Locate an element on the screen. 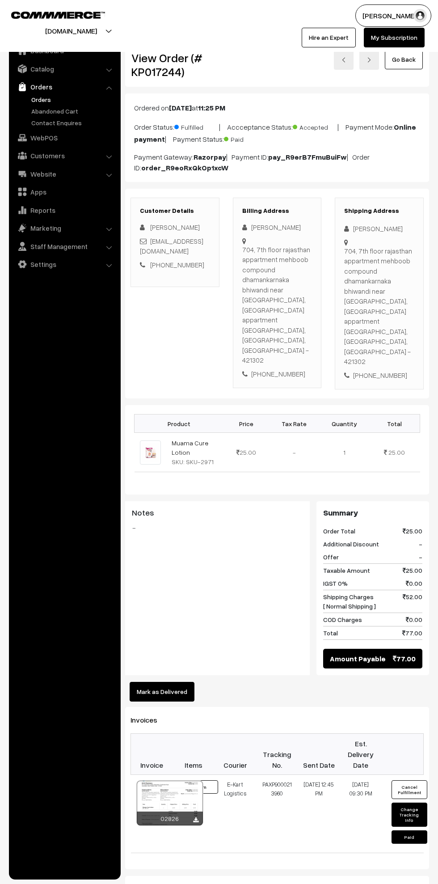  a: Reports is located at coordinates (64, 210).